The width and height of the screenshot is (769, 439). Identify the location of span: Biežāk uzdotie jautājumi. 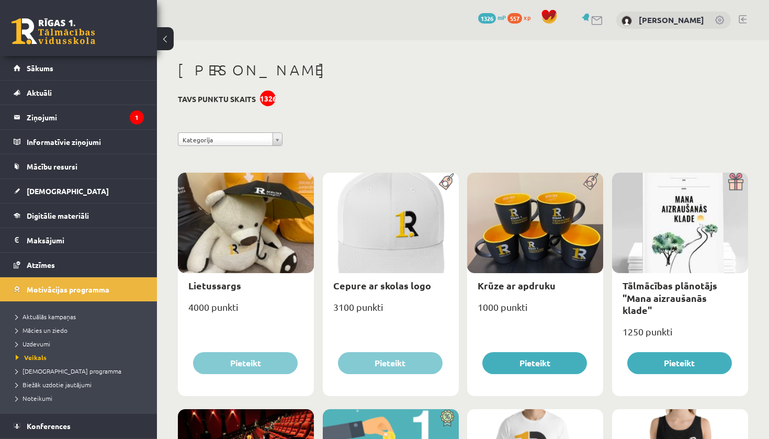
(53, 385).